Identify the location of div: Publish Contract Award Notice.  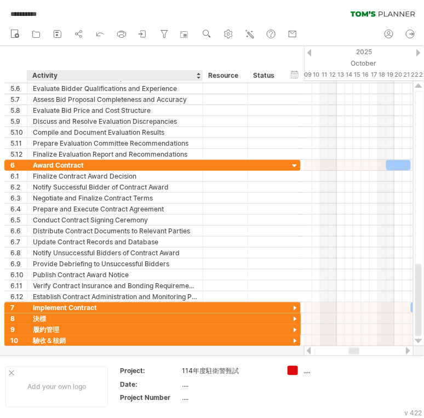
(115, 274).